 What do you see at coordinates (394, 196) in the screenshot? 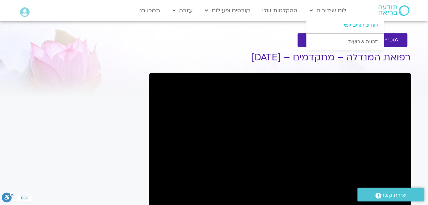
I see `span: יצירת קשר` at bounding box center [394, 196].